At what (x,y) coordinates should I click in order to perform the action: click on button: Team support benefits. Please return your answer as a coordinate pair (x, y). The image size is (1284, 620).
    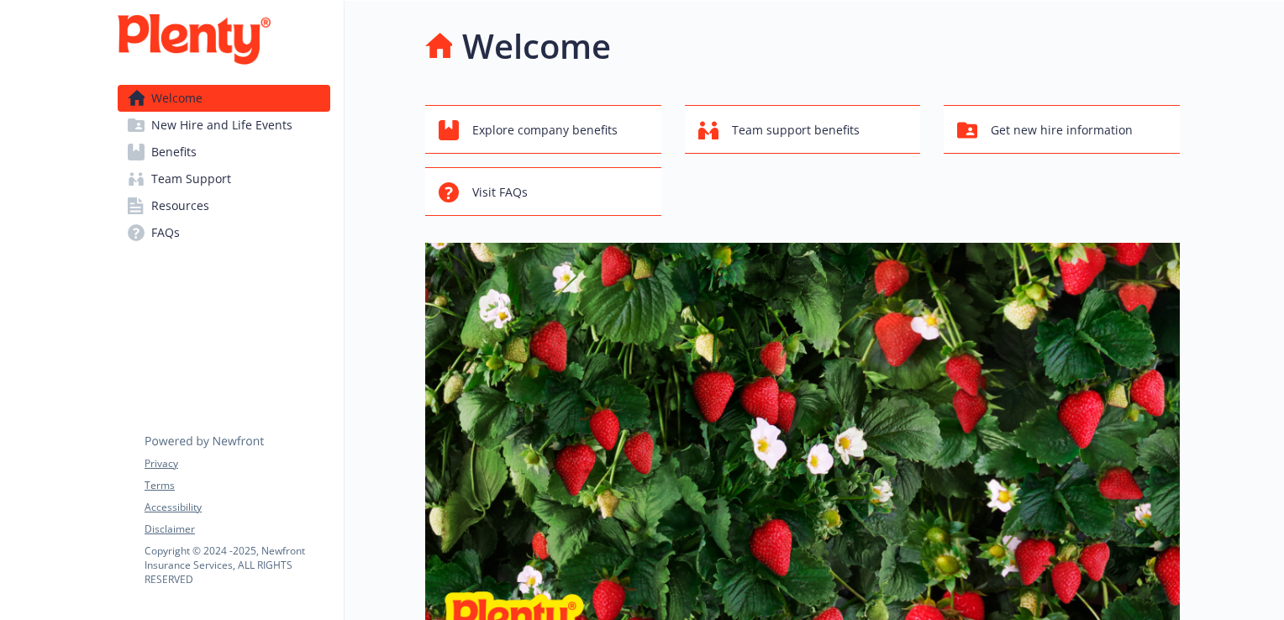
    Looking at the image, I should click on (803, 129).